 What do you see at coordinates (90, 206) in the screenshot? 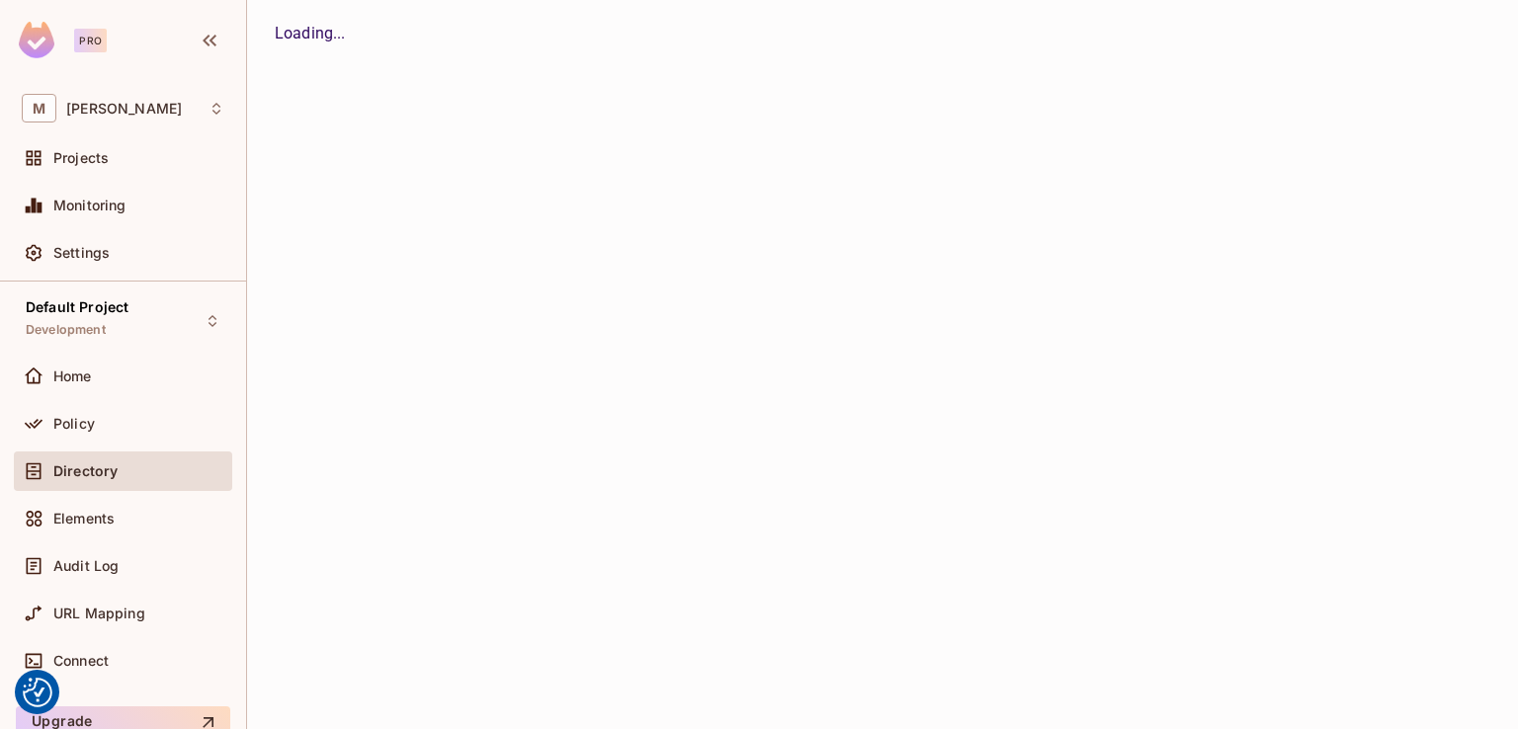
I see `span: Monitoring` at bounding box center [90, 206].